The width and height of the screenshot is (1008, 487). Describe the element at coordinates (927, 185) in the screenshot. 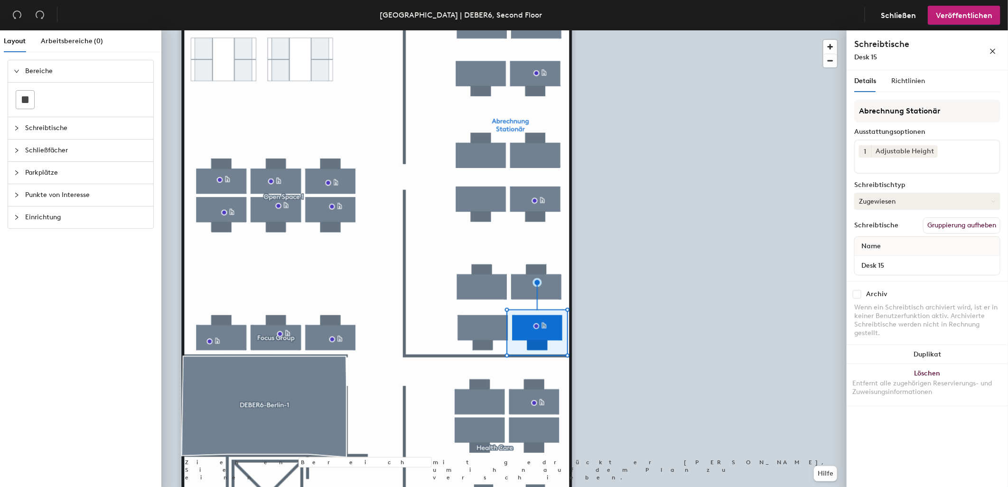

I see `div: Schreibtischtyp` at that location.